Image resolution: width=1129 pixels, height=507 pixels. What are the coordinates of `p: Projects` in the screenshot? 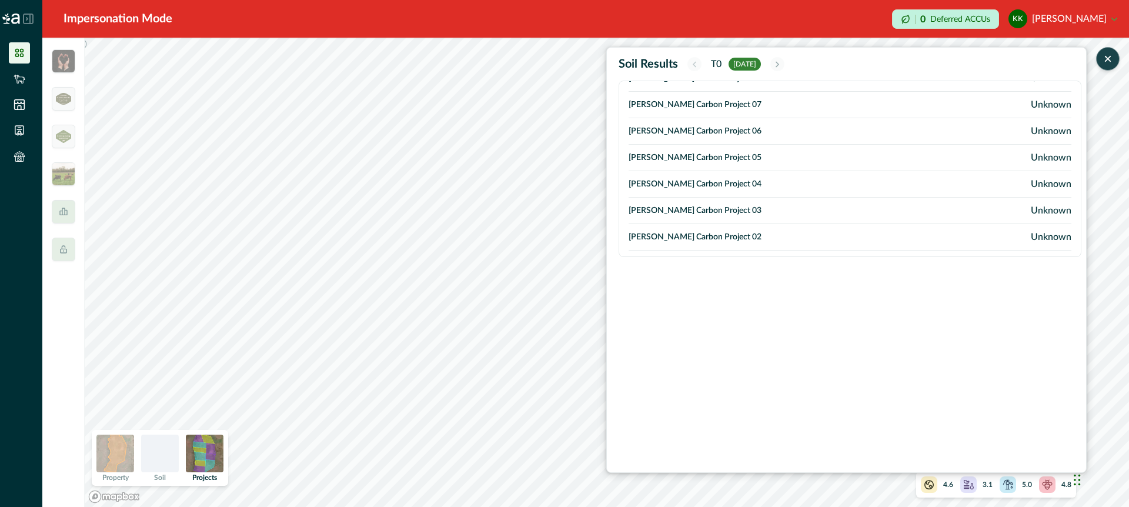 It's located at (205, 477).